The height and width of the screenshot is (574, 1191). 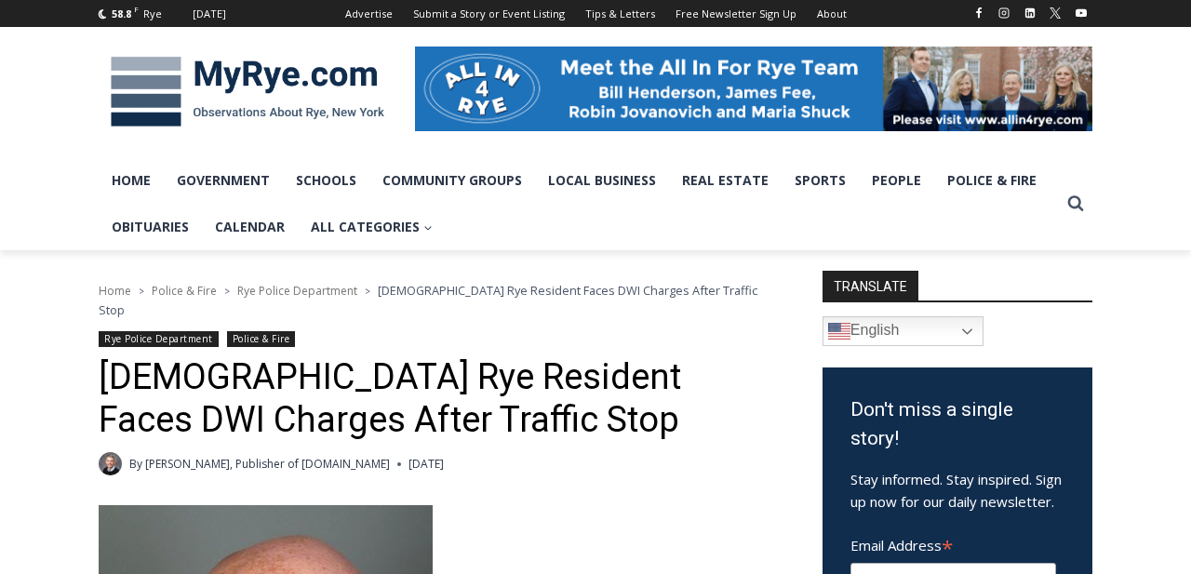 What do you see at coordinates (150, 227) in the screenshot?
I see `a: Obituaries` at bounding box center [150, 227].